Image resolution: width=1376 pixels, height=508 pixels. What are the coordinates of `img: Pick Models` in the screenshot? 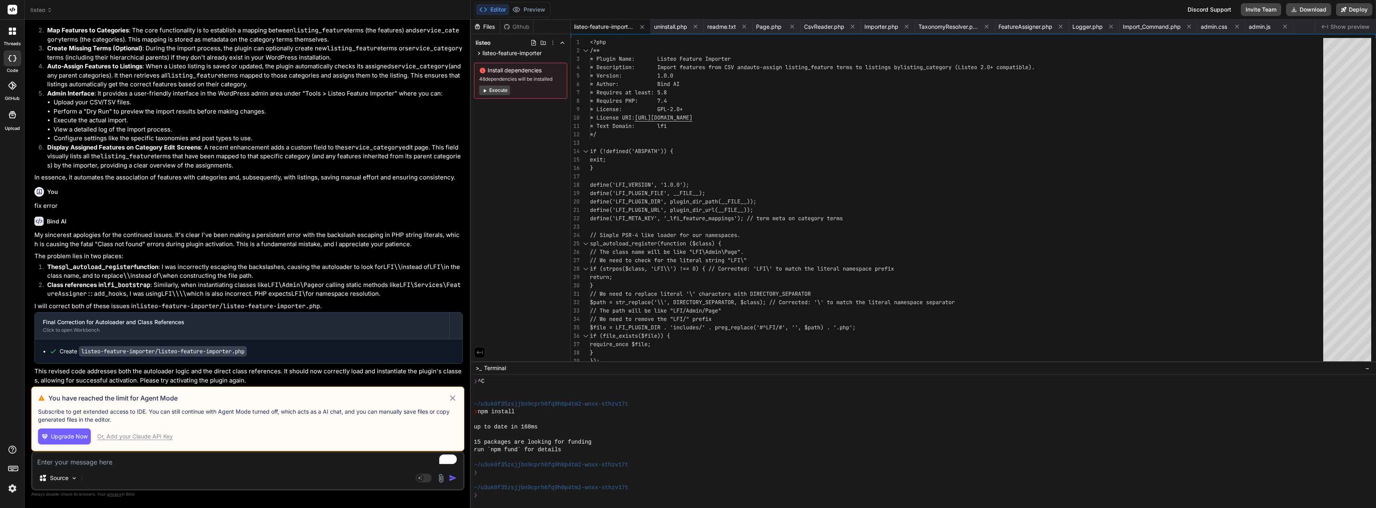 It's located at (74, 478).